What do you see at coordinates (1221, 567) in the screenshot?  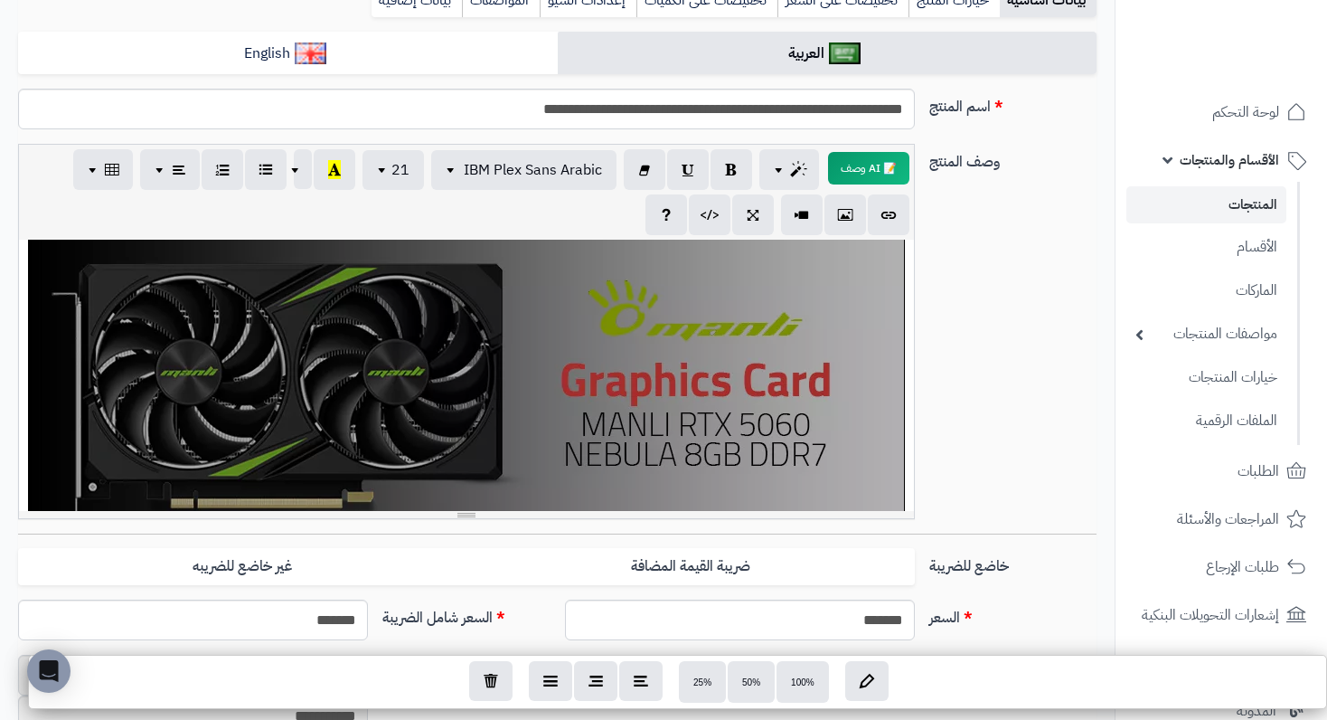 I see `a: طلبات الإرجاع` at bounding box center [1221, 567].